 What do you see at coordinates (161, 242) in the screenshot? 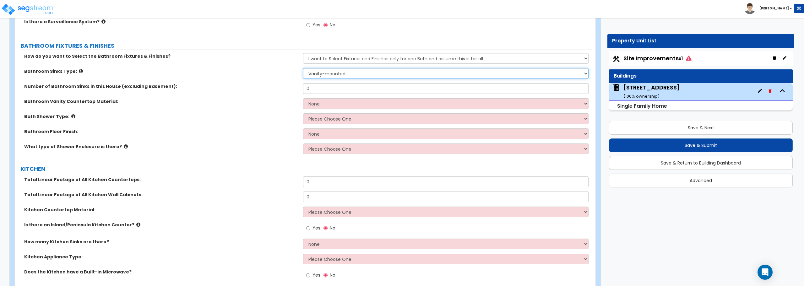
I see `label: How many Kitchen Sinks are there?` at bounding box center [161, 242].